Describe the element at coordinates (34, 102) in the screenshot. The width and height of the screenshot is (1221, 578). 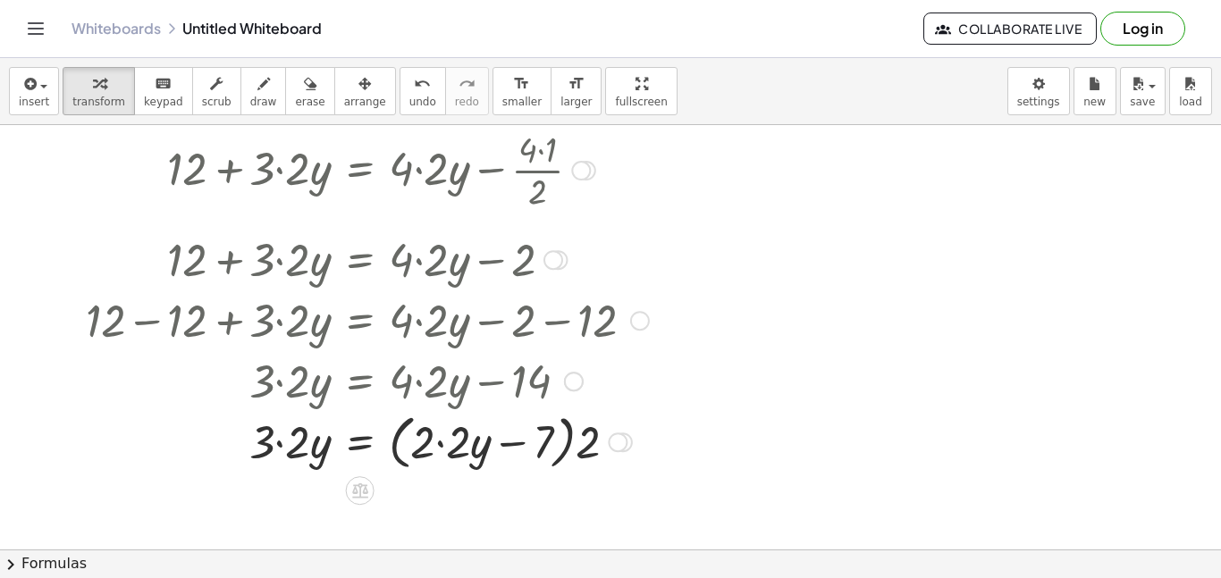
I see `span: insert` at that location.